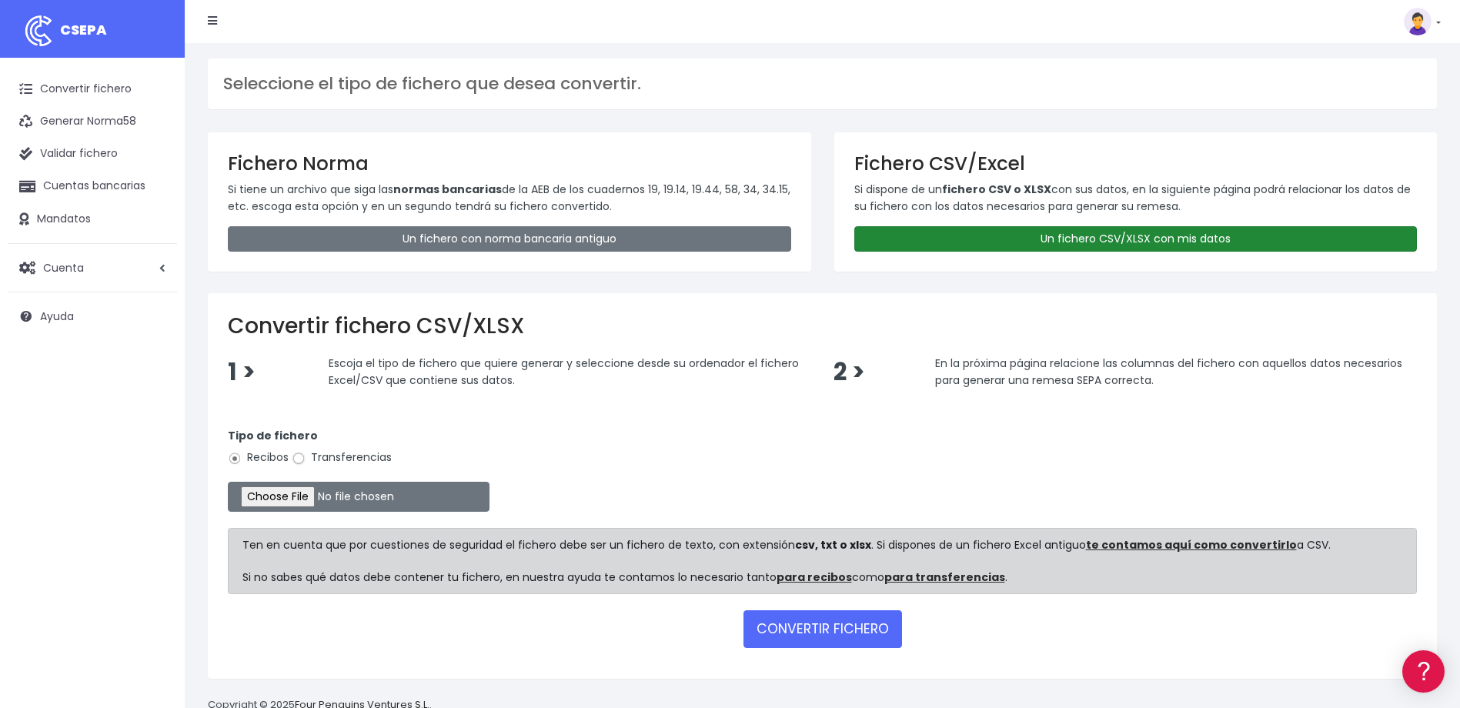 This screenshot has width=1460, height=708. I want to click on a: Mandatos, so click(92, 219).